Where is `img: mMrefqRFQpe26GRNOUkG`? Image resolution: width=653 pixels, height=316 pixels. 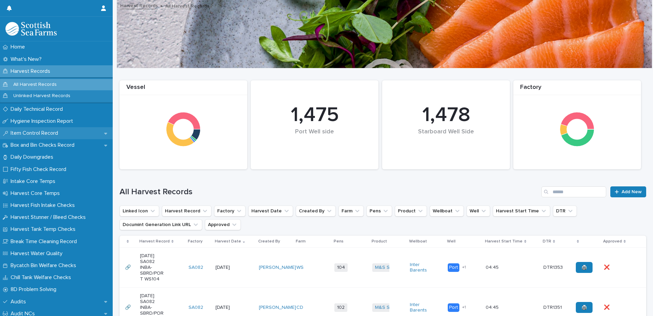 img: mMrefqRFQpe26GRNOUkG is located at coordinates (31, 29).